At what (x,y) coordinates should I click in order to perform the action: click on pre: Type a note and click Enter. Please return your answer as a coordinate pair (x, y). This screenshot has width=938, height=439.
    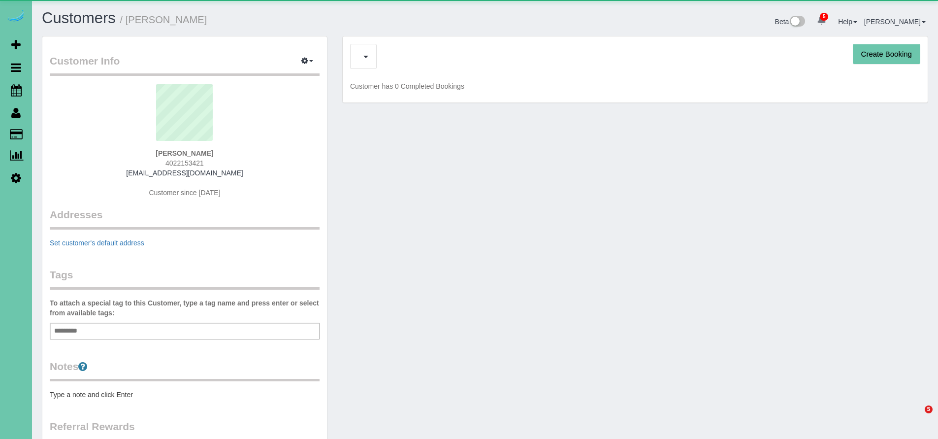
    Looking at the image, I should click on (185, 394).